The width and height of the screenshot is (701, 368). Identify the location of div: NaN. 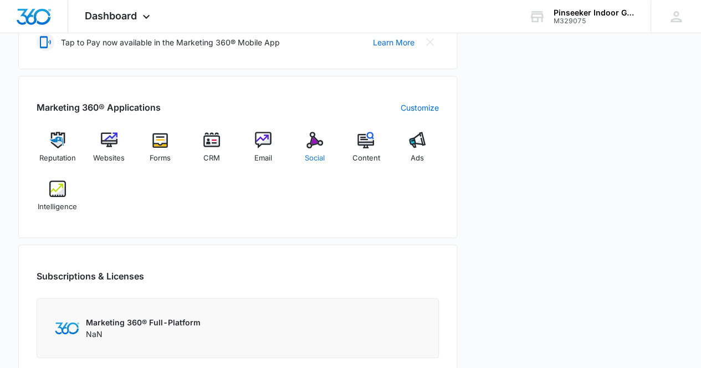
(143, 329).